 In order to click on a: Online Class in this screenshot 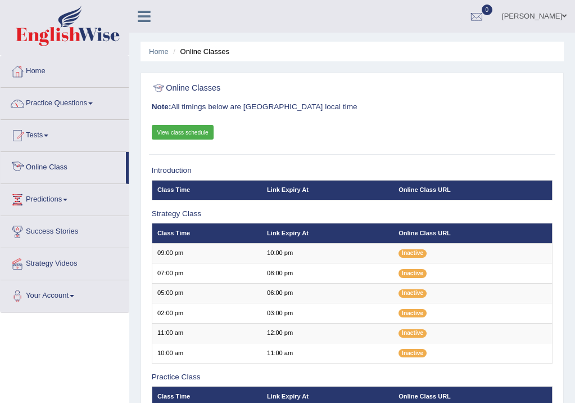, I will do `click(63, 166)`.